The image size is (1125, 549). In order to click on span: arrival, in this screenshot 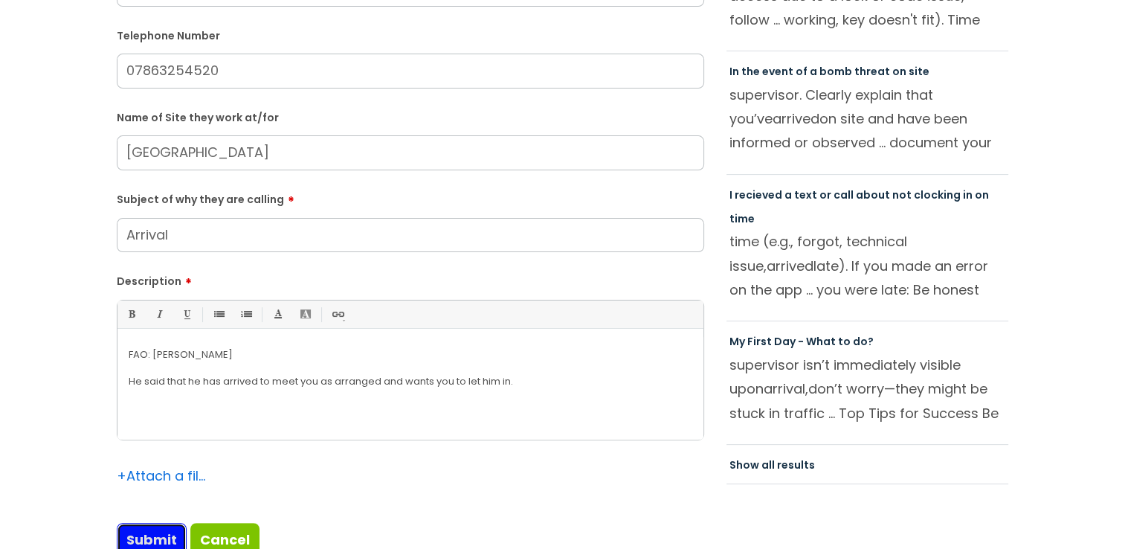, I will do `click(786, 388)`.